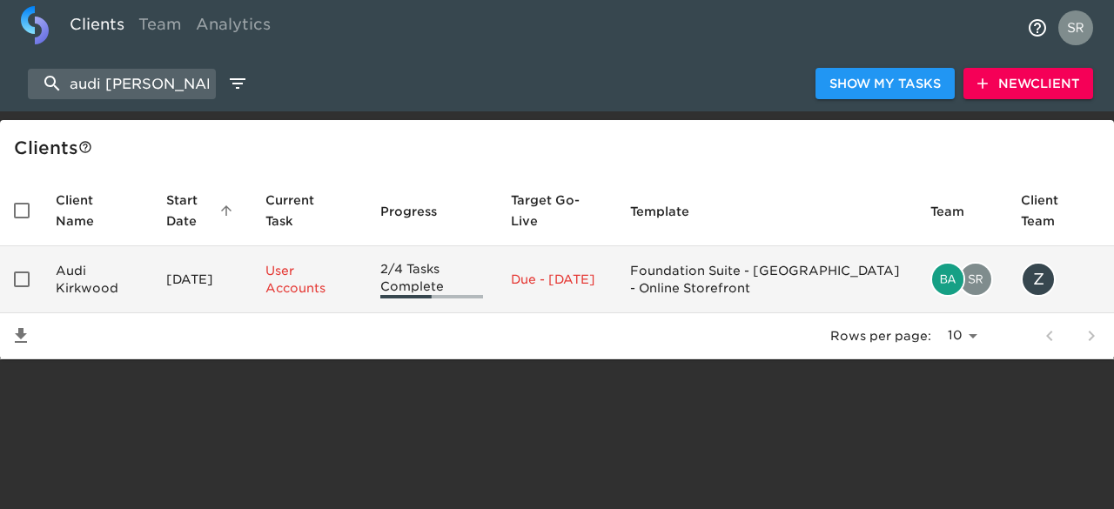 The height and width of the screenshot is (509, 1114). I want to click on div: Z, so click(1038, 279).